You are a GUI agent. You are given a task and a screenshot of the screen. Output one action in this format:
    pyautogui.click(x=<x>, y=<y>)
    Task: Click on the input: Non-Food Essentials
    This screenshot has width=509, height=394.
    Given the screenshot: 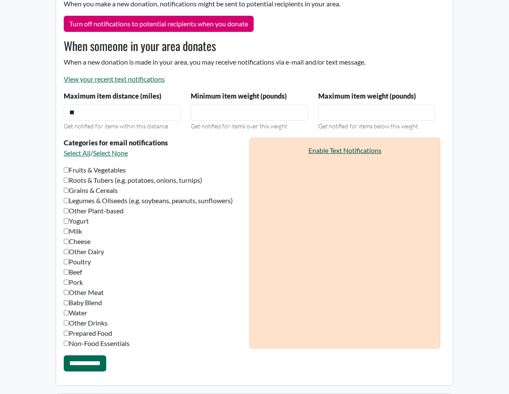 What is the action you would take?
    pyautogui.click(x=66, y=344)
    